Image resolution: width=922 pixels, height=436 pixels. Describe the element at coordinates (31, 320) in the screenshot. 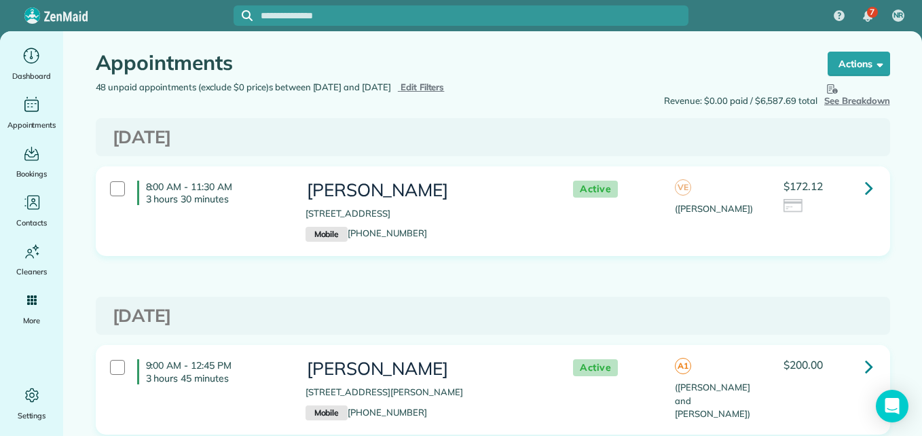

I see `span: More` at that location.